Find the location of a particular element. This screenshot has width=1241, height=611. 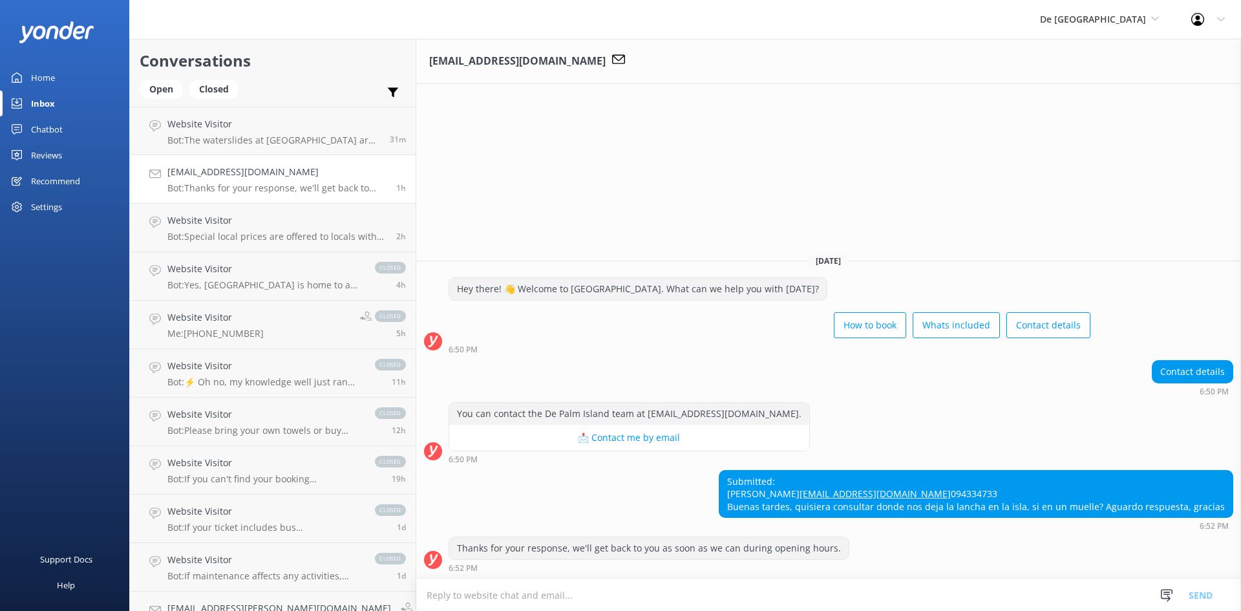

span: 07:47am 12-Aug-2025 (UTC -04:00) America/Caracas is located at coordinates (399, 430).